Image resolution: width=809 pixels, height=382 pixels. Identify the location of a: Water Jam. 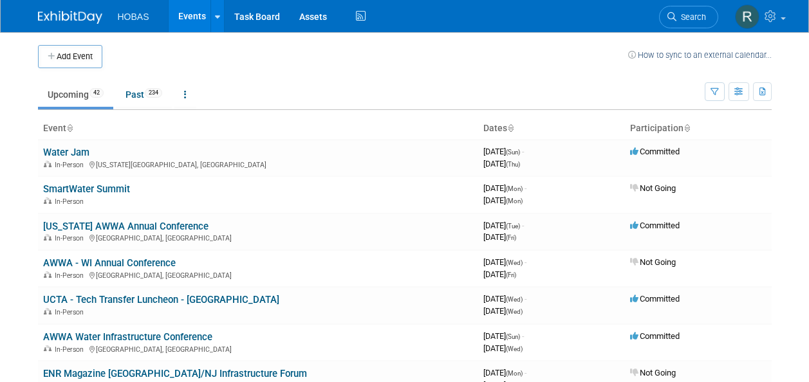
(66, 153).